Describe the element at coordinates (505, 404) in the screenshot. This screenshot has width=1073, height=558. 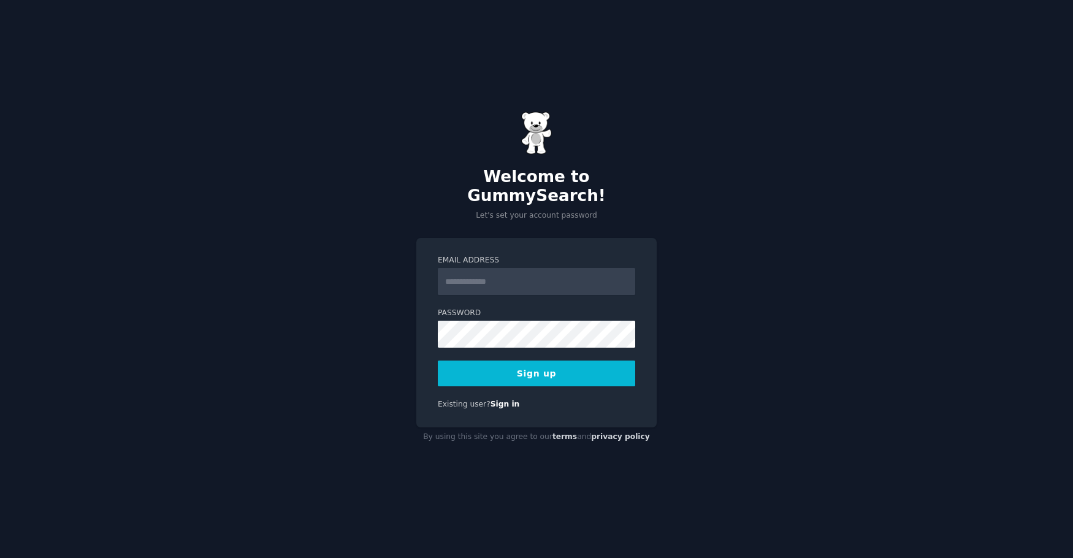
I see `a: Sign in` at that location.